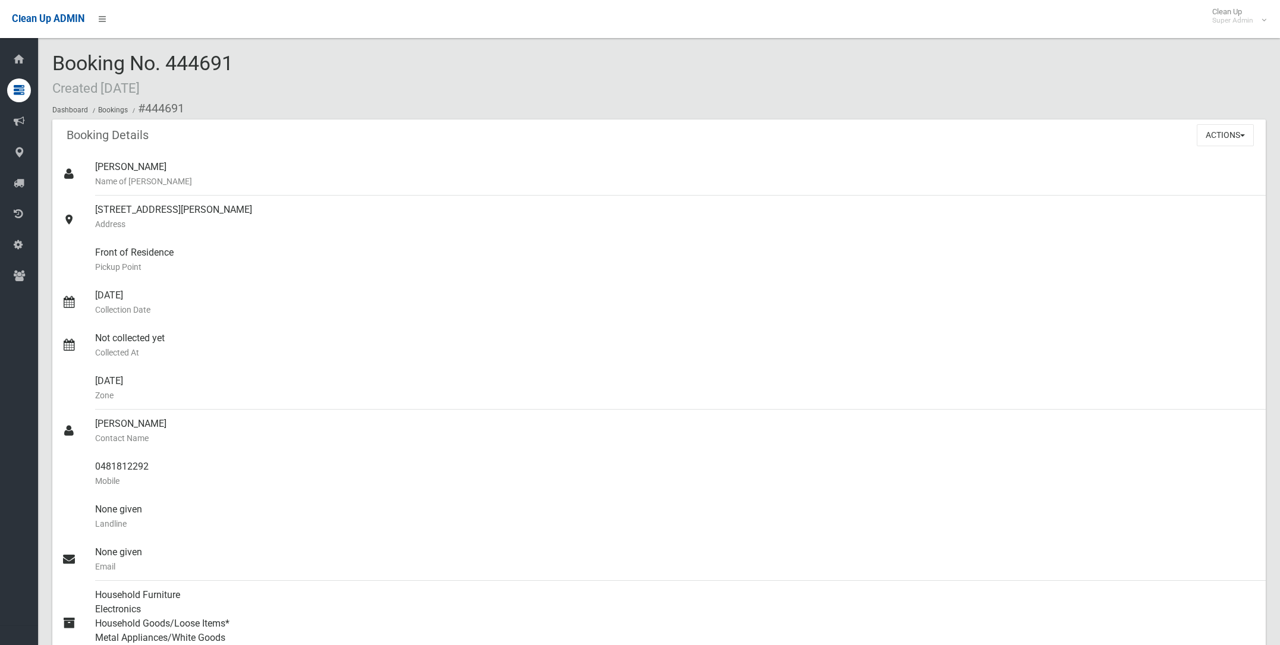 The width and height of the screenshot is (1280, 645). Describe the element at coordinates (1232, 20) in the screenshot. I see `small: Super Admin` at that location.